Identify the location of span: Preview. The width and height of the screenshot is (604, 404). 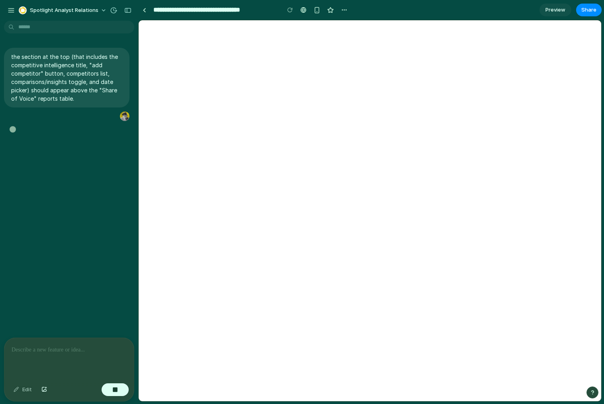
(555, 10).